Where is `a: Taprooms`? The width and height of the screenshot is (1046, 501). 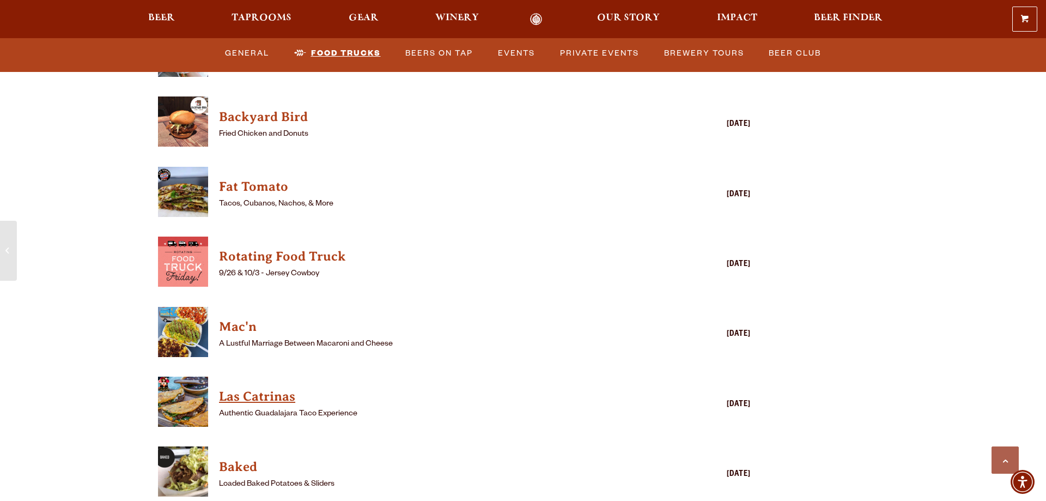
a: Taprooms is located at coordinates (261, 19).